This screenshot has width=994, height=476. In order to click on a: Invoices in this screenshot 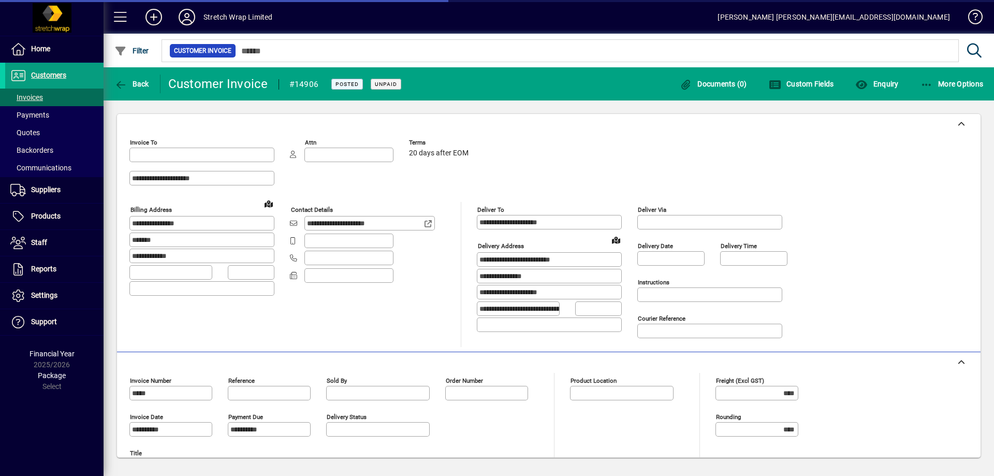, I will do `click(54, 97)`.